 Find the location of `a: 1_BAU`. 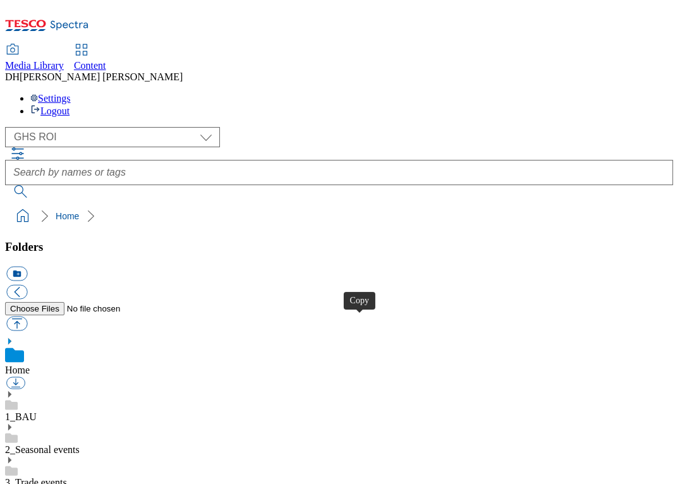

a: 1_BAU is located at coordinates (21, 417).